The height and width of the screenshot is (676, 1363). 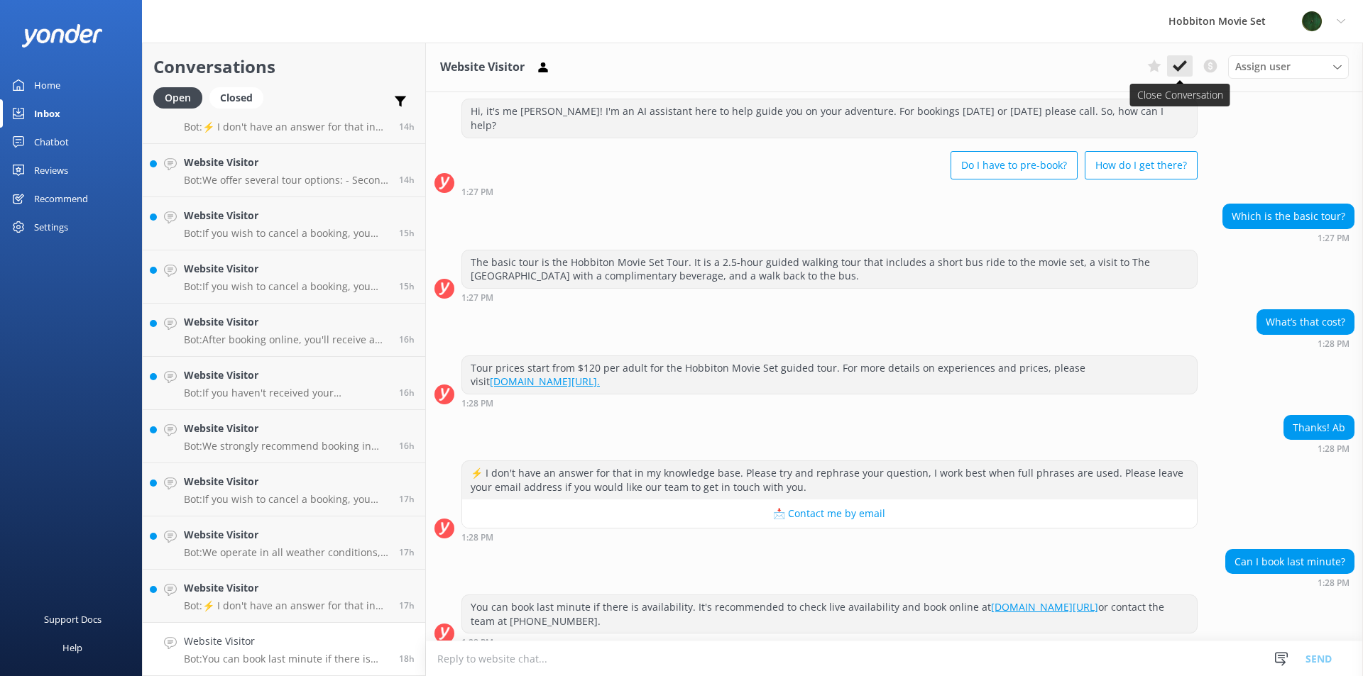 I want to click on div: Support Docs, so click(x=72, y=620).